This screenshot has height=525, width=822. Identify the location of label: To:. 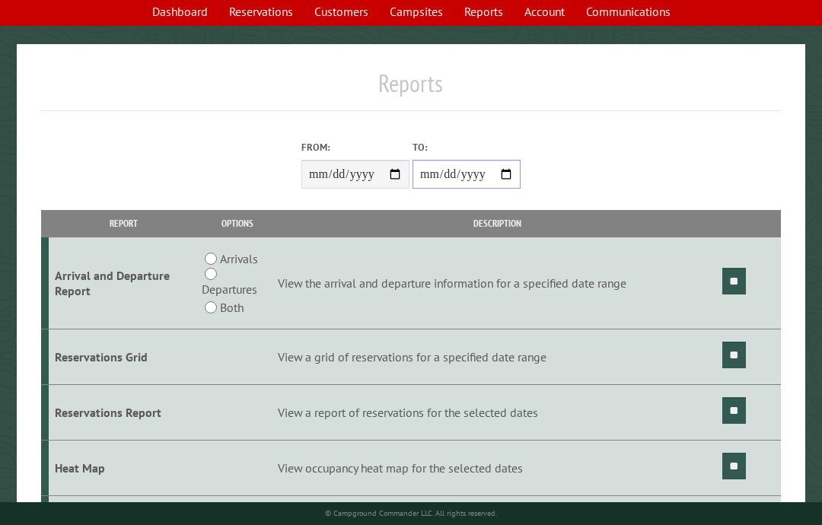
(467, 147).